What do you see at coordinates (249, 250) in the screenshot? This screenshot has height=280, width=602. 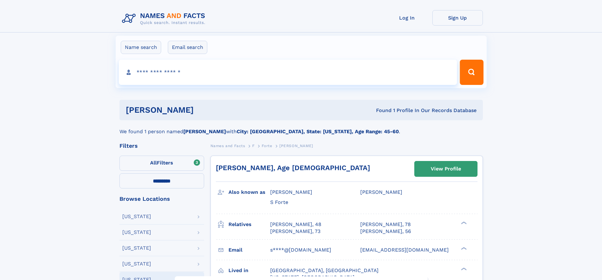 I see `h3: Email` at bounding box center [249, 250].